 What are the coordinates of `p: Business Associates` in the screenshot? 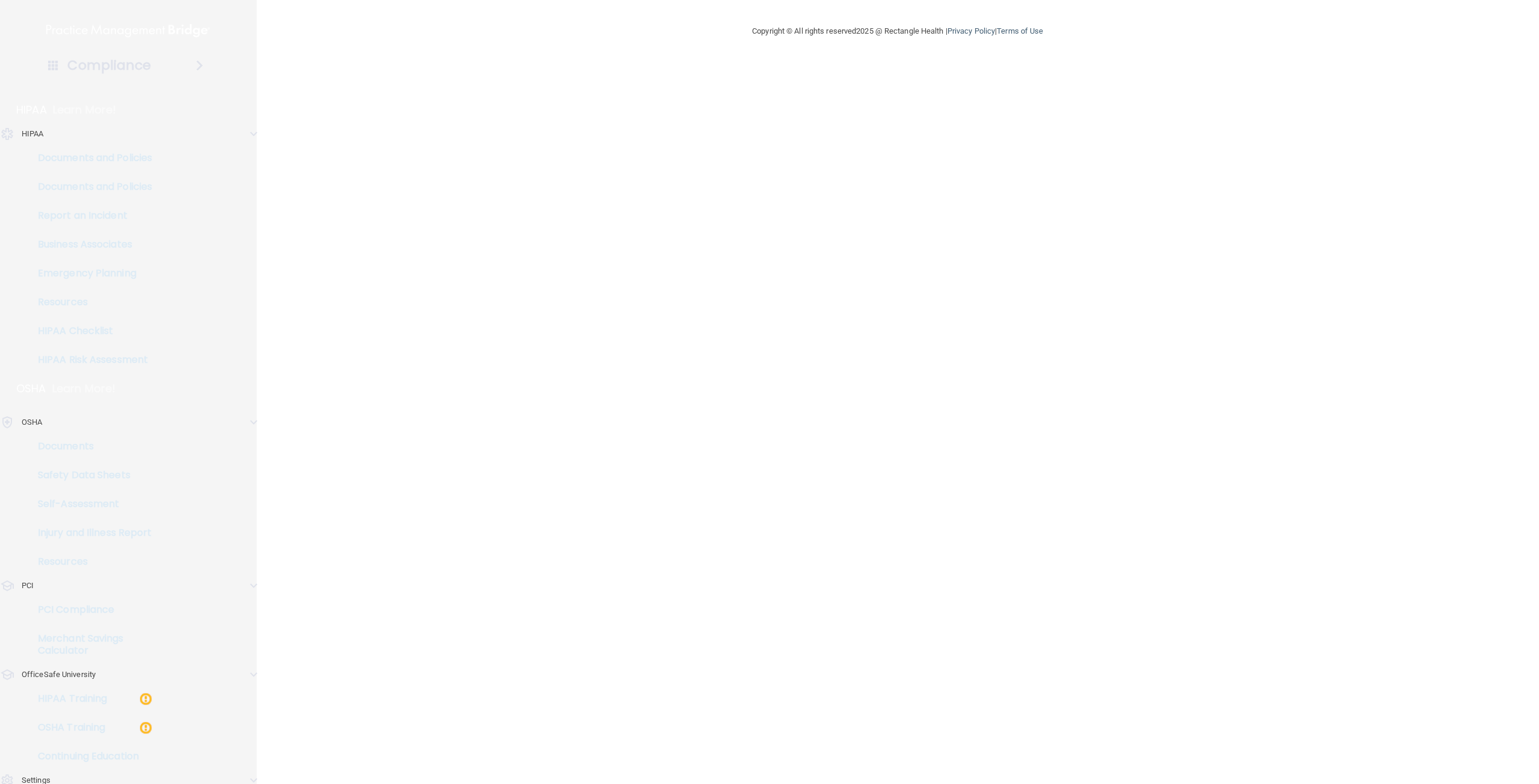 It's located at (90, 244).